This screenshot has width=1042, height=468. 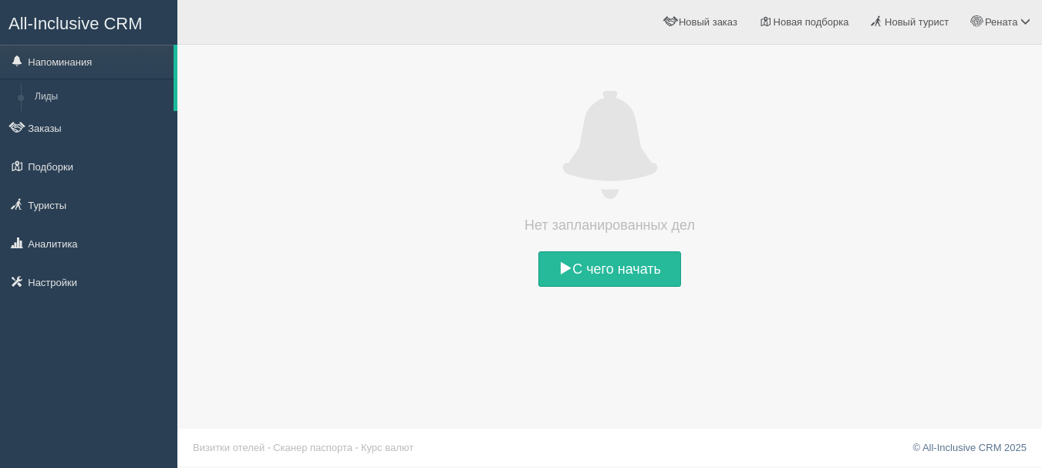 What do you see at coordinates (811, 22) in the screenshot?
I see `span: Новая подборка` at bounding box center [811, 22].